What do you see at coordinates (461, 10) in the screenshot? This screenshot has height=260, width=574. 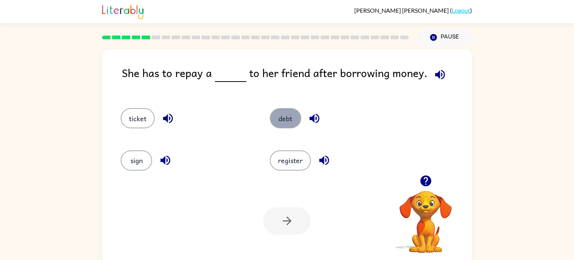 I see `a: Logout` at bounding box center [461, 10].